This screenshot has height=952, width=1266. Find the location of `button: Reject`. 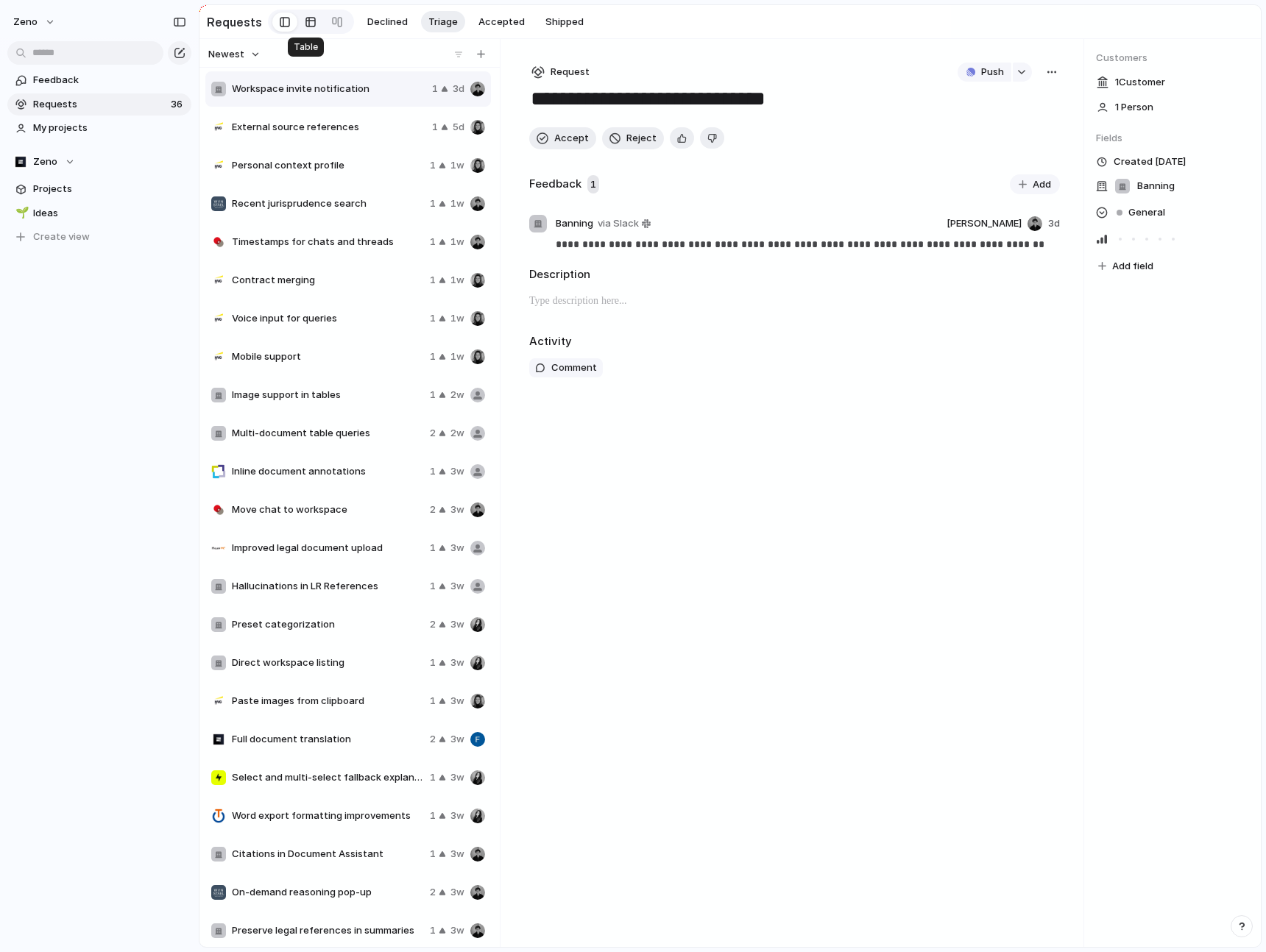

button: Reject is located at coordinates (633, 138).